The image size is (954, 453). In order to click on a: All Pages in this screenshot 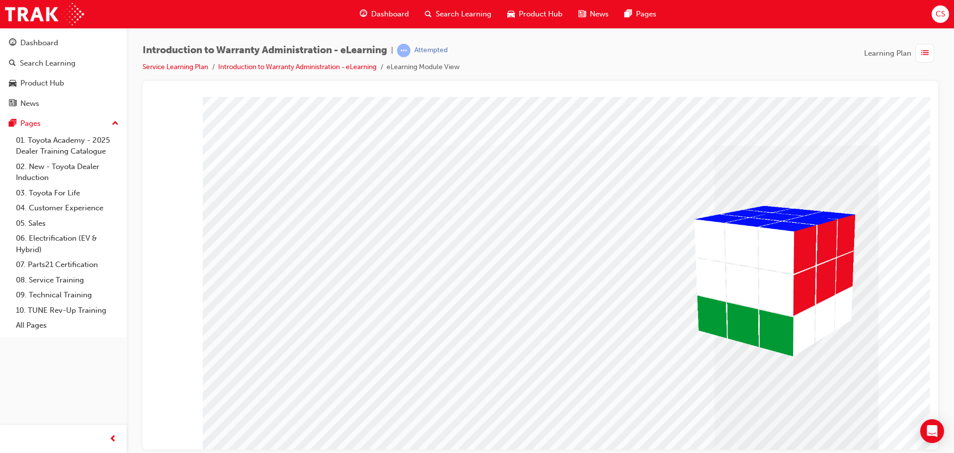, I will do `click(67, 325)`.